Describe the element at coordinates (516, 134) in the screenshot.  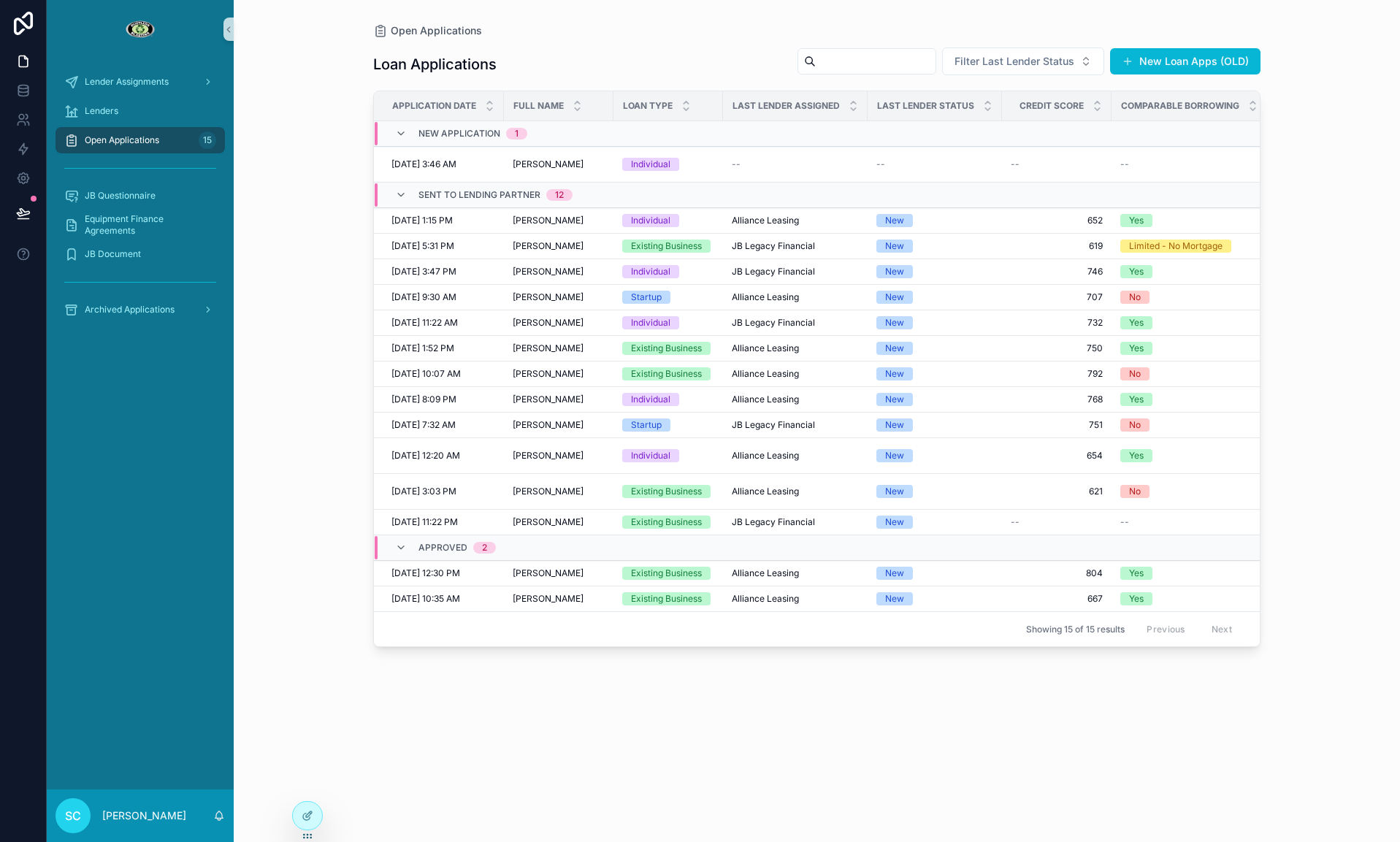
I see `div: 1` at that location.